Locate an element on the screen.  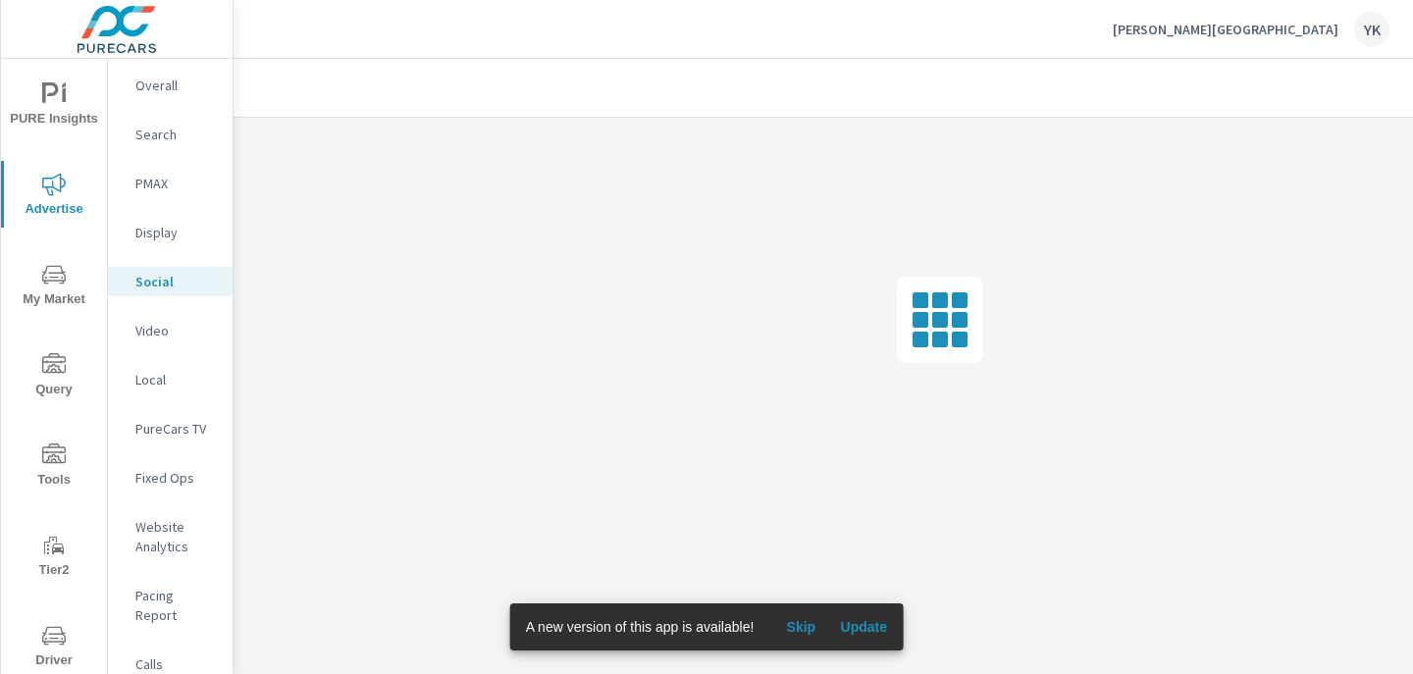
p: PMAX is located at coordinates (176, 183).